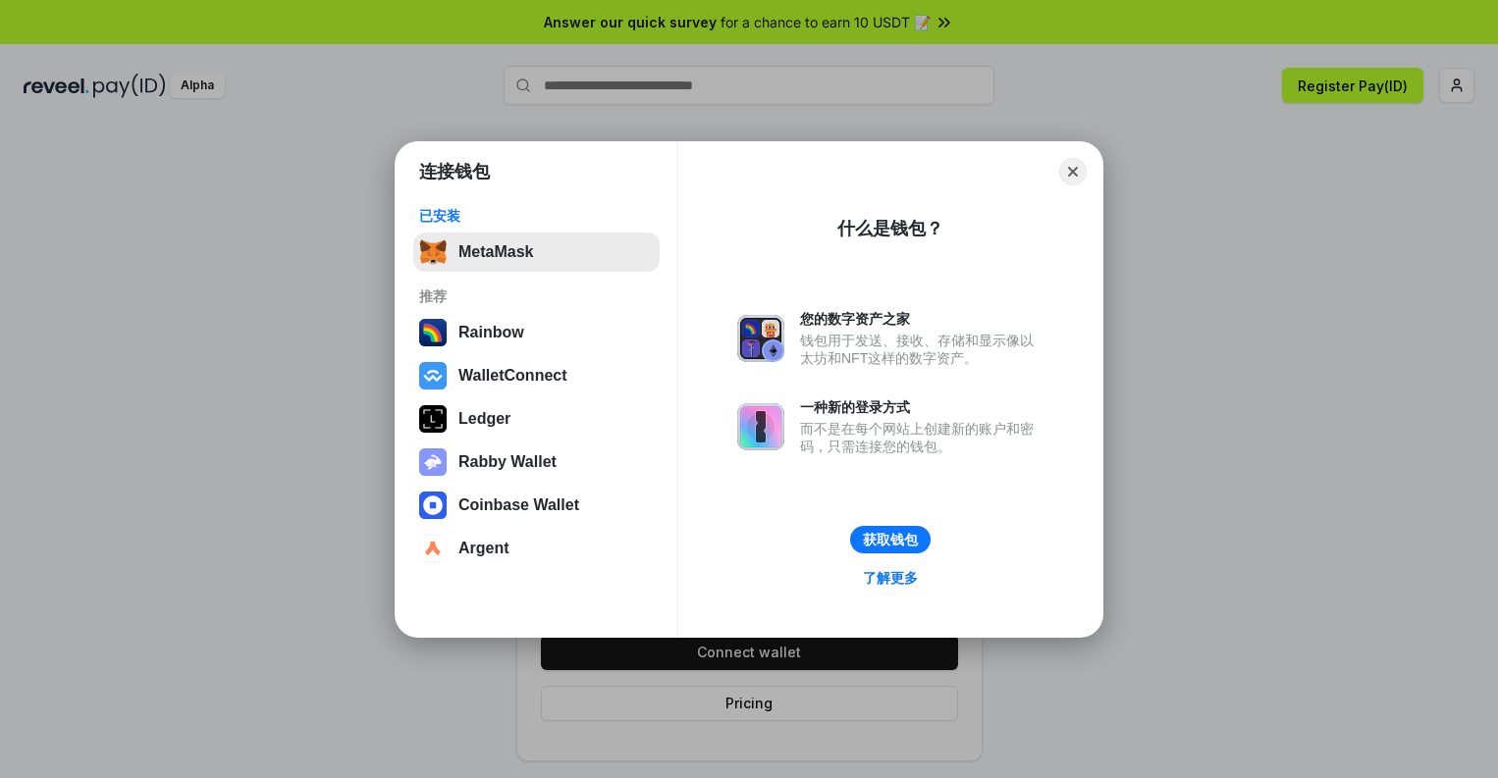 The height and width of the screenshot is (778, 1498). Describe the element at coordinates (512, 376) in the screenshot. I see `div: WalletConnect` at that location.